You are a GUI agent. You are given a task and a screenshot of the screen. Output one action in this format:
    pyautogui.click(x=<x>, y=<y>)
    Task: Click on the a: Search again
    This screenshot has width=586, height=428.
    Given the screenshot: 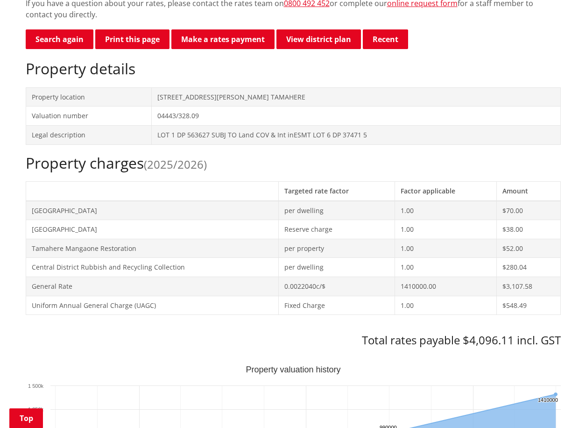 What is the action you would take?
    pyautogui.click(x=59, y=39)
    